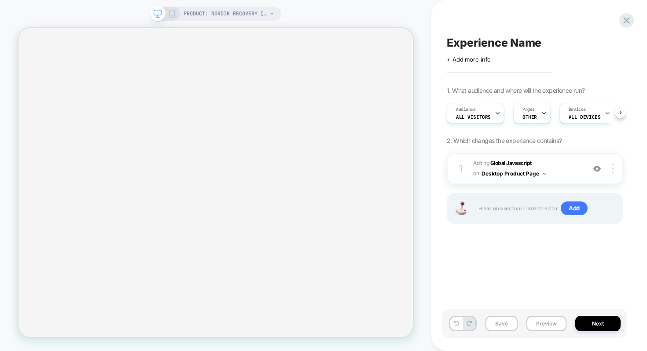 The width and height of the screenshot is (647, 351). I want to click on img: Joystick, so click(461, 208).